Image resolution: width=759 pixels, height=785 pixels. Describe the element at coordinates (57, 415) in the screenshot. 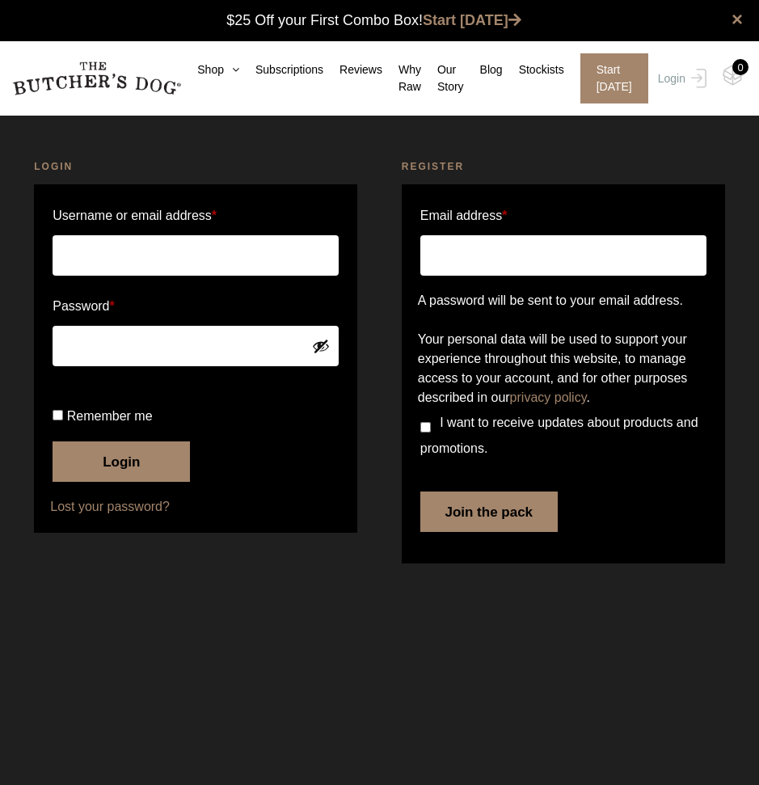

I see `input: Remember me` at that location.